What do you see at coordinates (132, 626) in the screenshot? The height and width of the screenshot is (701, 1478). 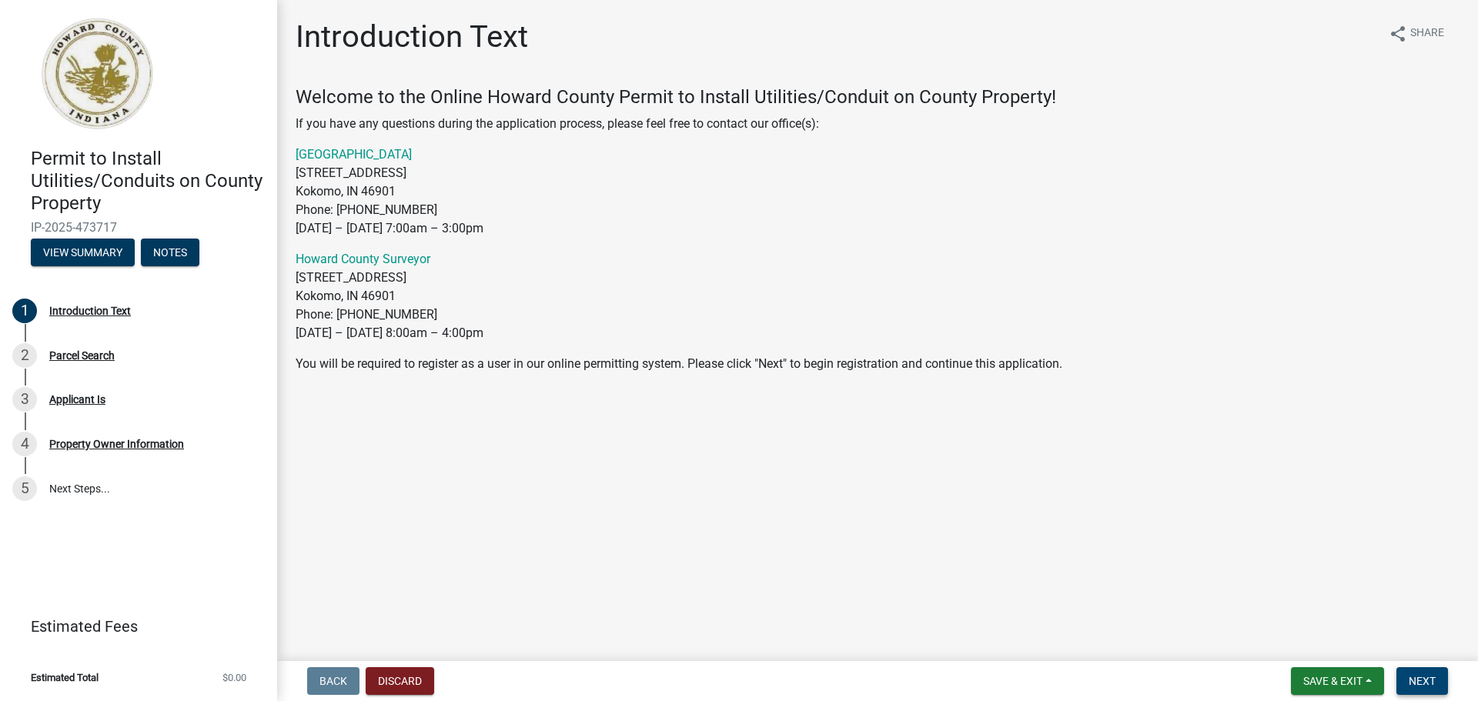 I see `a: Estimated Fees` at bounding box center [132, 626].